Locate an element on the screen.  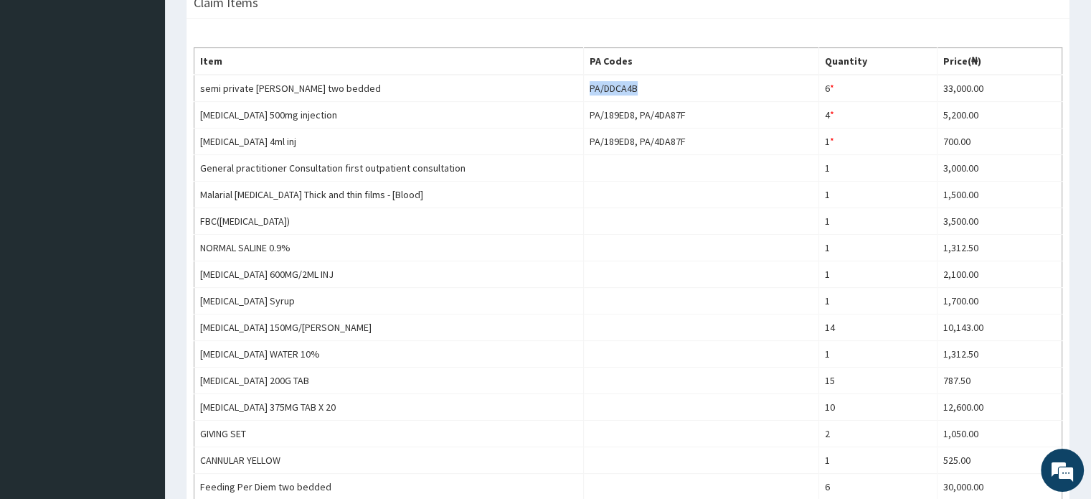
th: Price(₦) is located at coordinates (1000, 62).